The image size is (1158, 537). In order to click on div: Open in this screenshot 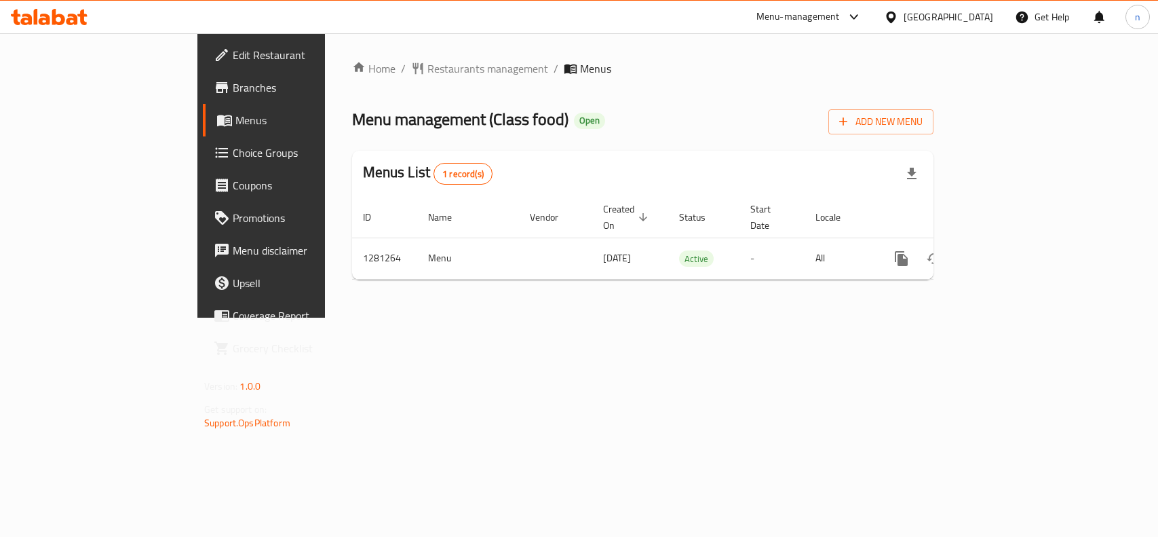, I will do `click(590, 121)`.